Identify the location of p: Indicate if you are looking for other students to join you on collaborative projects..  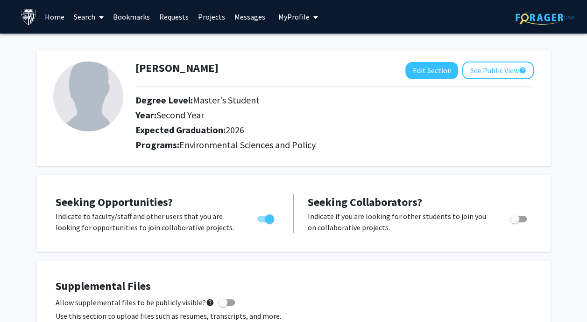
(399, 222).